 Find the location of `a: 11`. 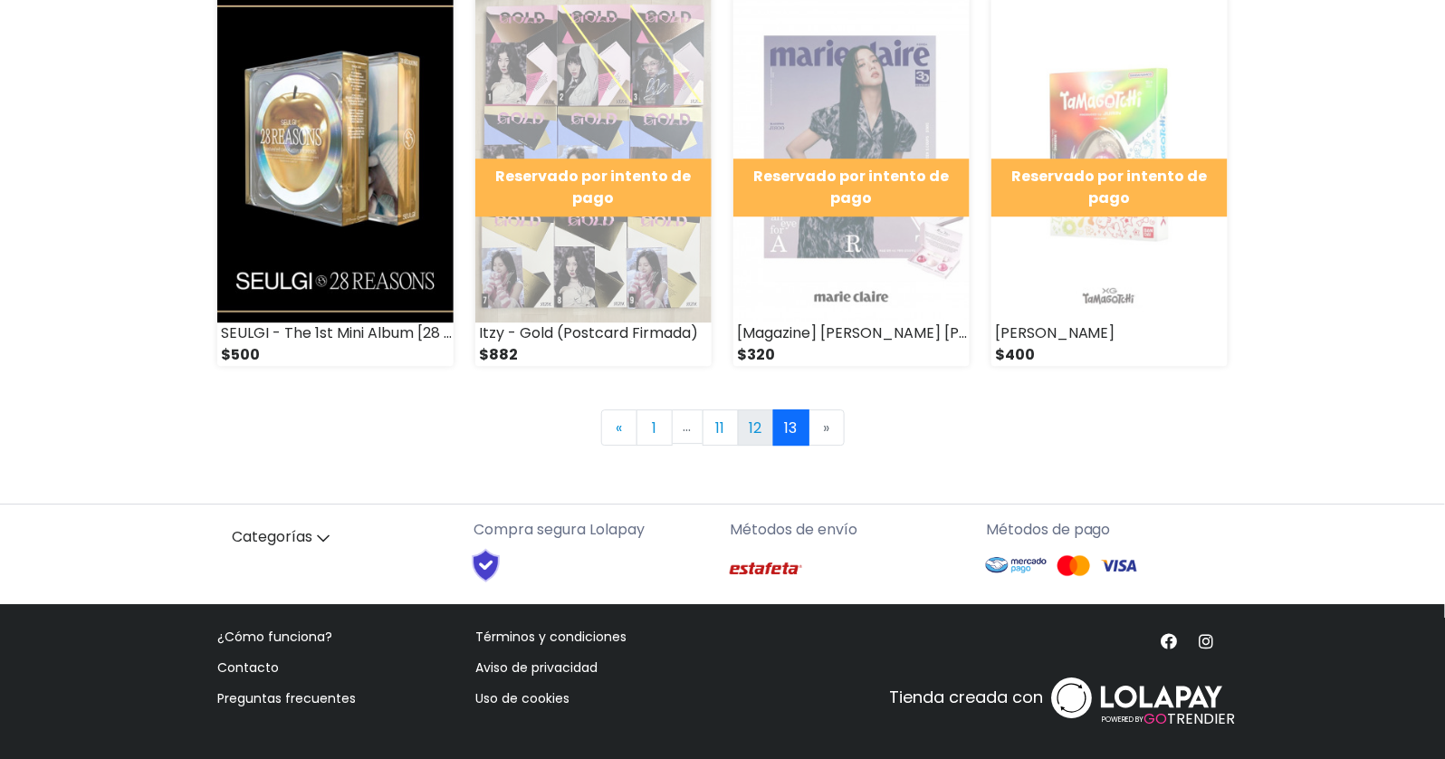

a: 11 is located at coordinates (721, 427).